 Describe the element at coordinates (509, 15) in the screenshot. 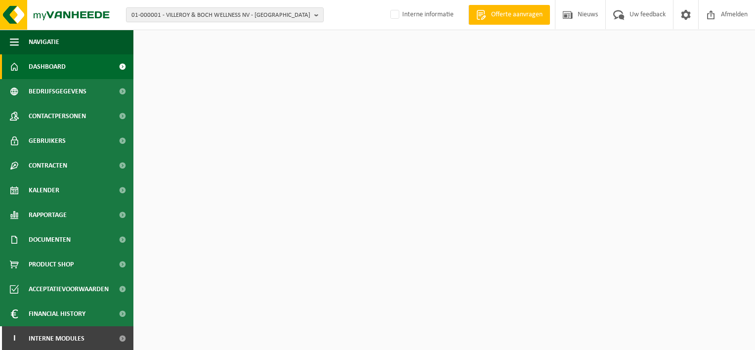

I see `a: Offerte aanvragen` at that location.